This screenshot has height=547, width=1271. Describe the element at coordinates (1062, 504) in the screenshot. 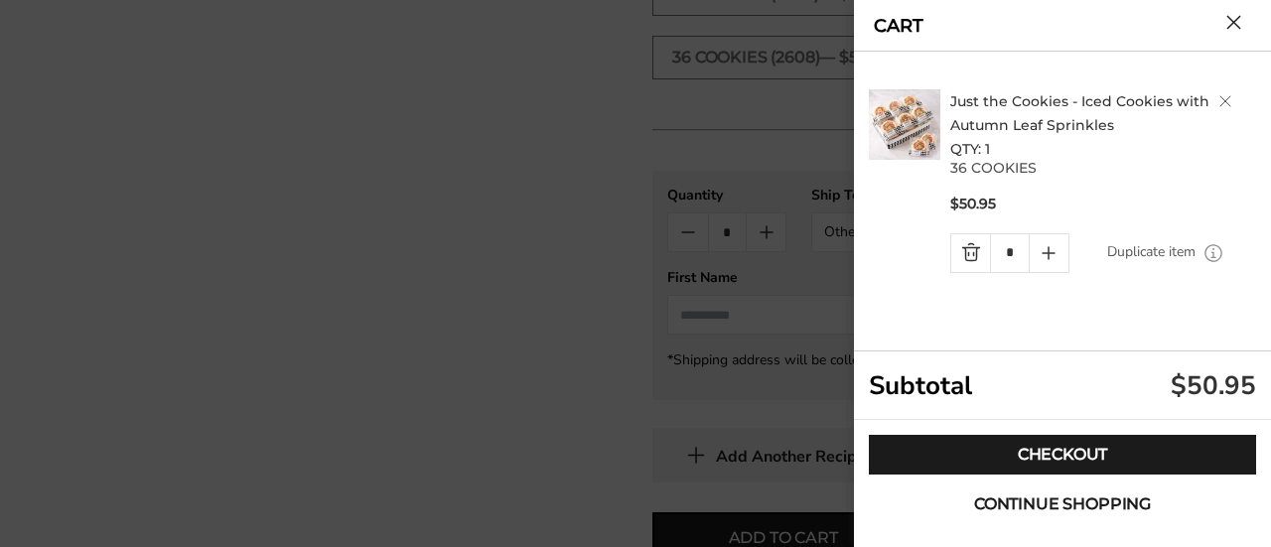

I see `button: Continue shopping` at that location.